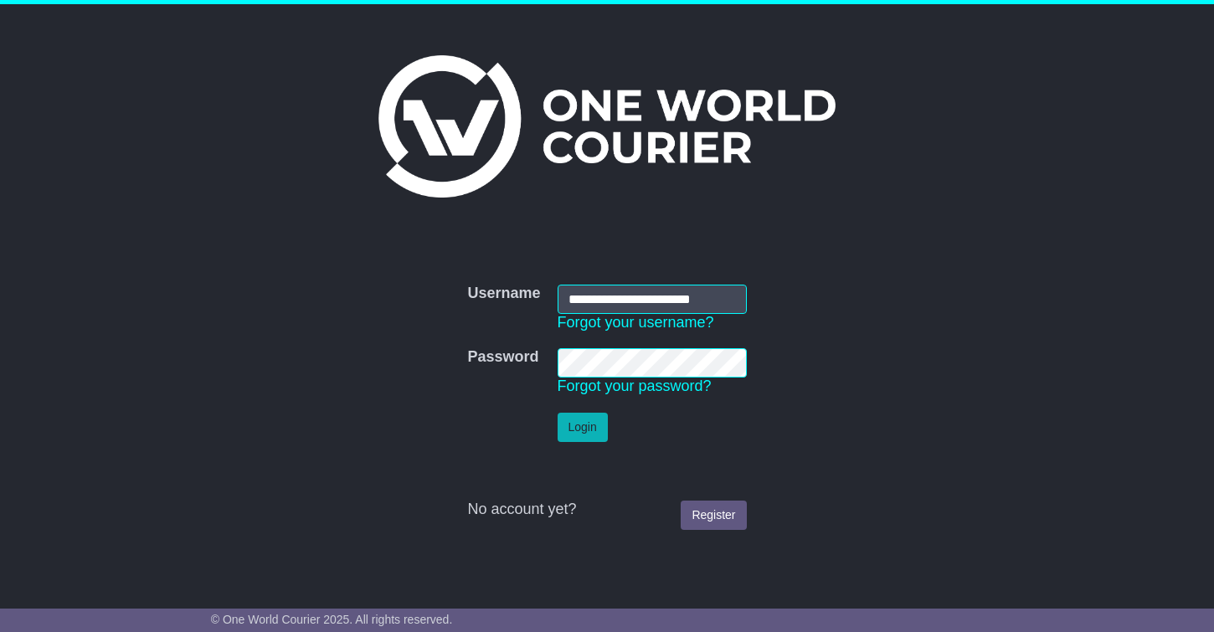 The width and height of the screenshot is (1214, 632). What do you see at coordinates (502, 357) in the screenshot?
I see `label: Password` at bounding box center [502, 357].